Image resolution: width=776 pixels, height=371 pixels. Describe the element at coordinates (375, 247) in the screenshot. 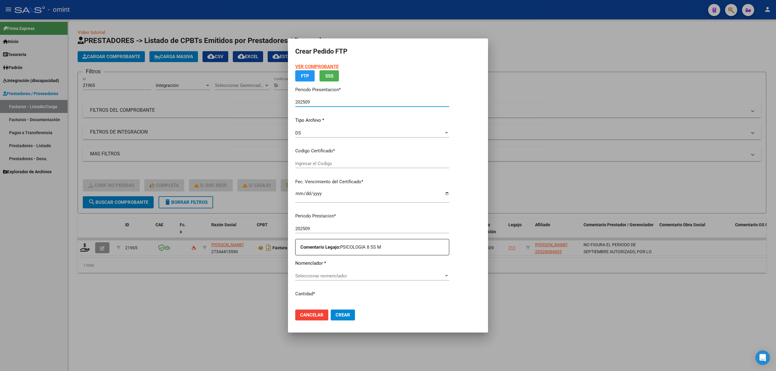

I see `p: PSICOLOGIA 8 SS M` at that location.